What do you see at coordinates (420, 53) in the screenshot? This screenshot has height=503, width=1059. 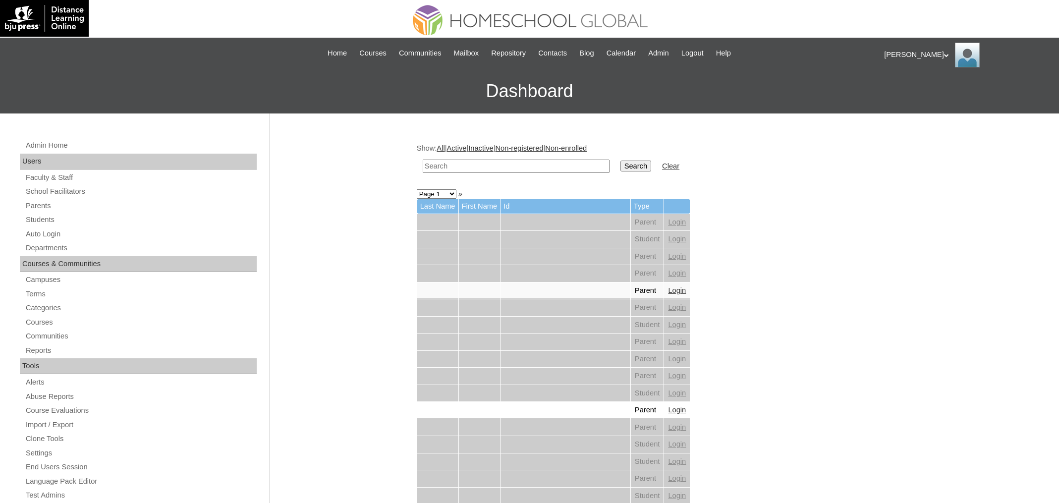 I see `span: Communities` at bounding box center [420, 53].